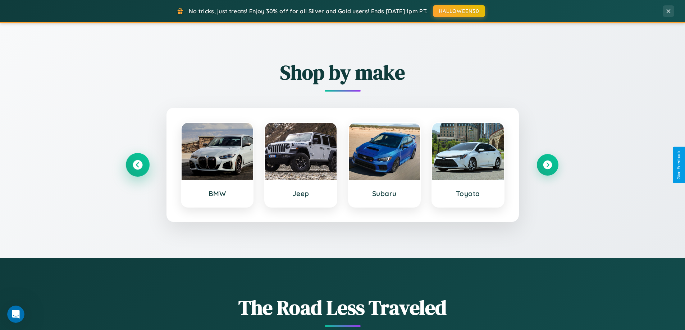 The width and height of the screenshot is (685, 330). I want to click on h3: Jeep, so click(300, 194).